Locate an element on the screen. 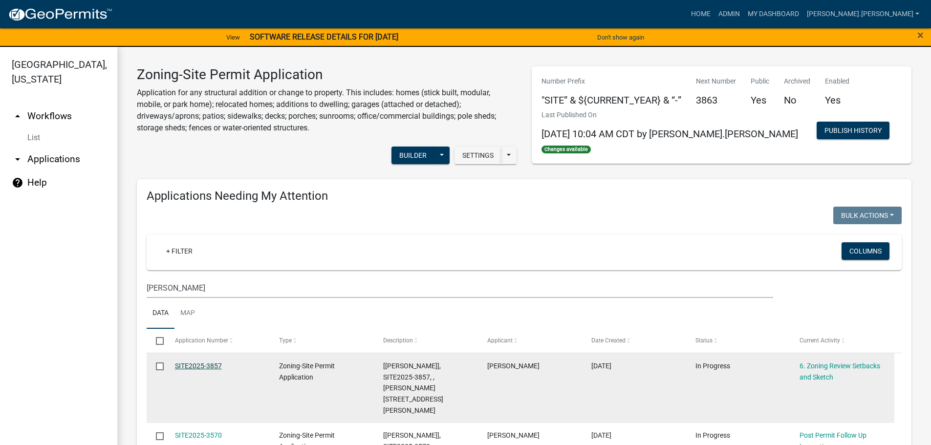 The width and height of the screenshot is (931, 445). button: Close is located at coordinates (920, 35).